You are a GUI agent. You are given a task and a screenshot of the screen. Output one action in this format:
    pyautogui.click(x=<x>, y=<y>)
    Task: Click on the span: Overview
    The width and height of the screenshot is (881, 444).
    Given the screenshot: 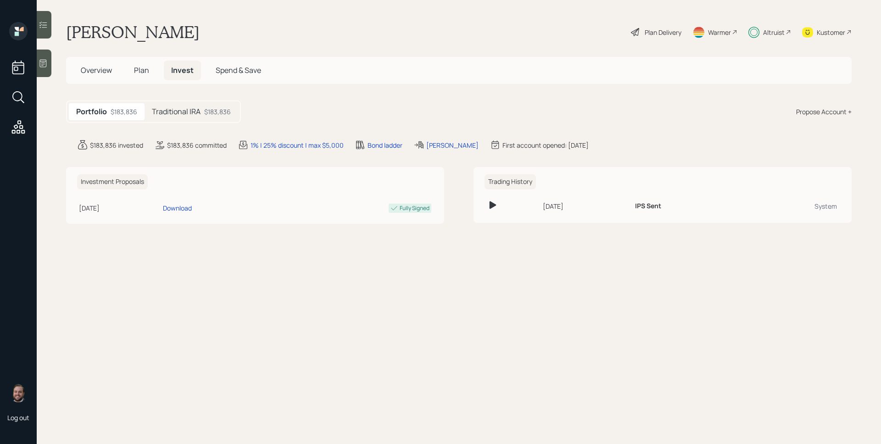 What is the action you would take?
    pyautogui.click(x=96, y=70)
    